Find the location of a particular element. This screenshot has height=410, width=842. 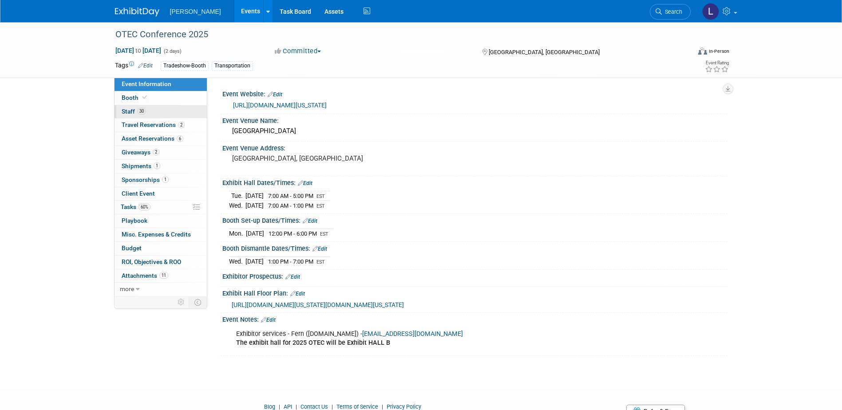

span: Attachments is located at coordinates (145, 276).